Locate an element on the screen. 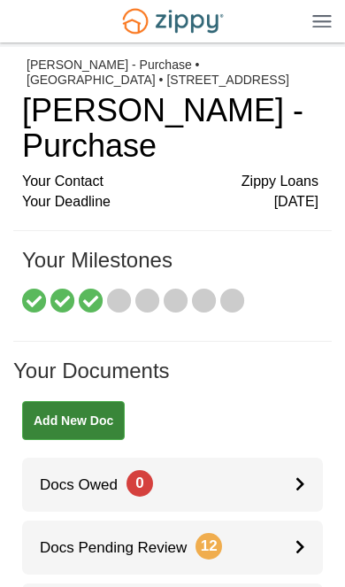 Image resolution: width=345 pixels, height=587 pixels. a: Add New Doc is located at coordinates (74, 421).